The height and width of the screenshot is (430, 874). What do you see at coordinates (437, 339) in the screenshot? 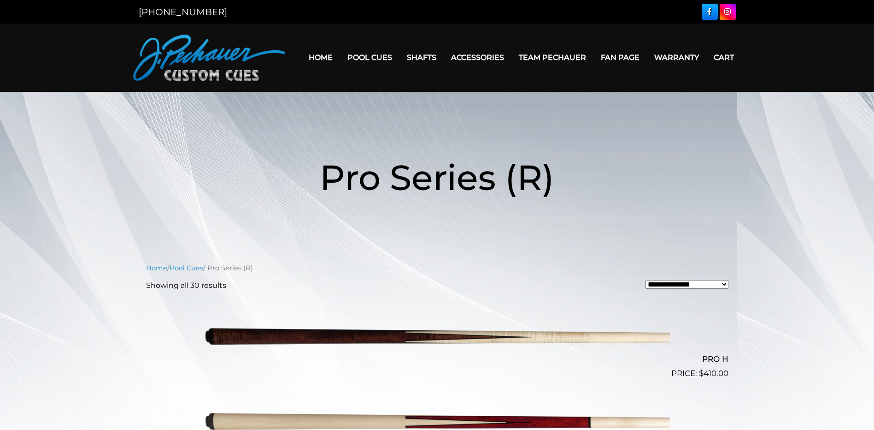
I see `a: PRO H $410.00` at bounding box center [437, 339].